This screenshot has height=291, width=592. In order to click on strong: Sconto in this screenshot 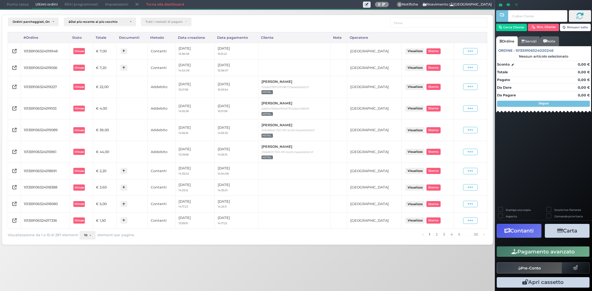, I will do `click(503, 64)`.